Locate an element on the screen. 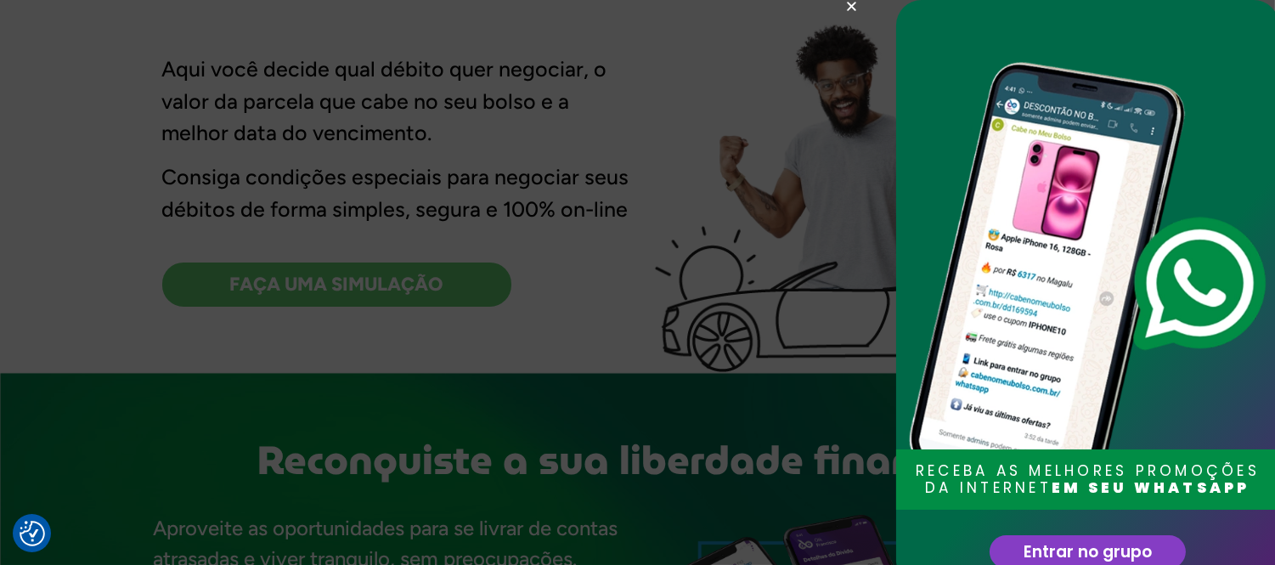  img: Revisit consent button is located at coordinates (32, 534).